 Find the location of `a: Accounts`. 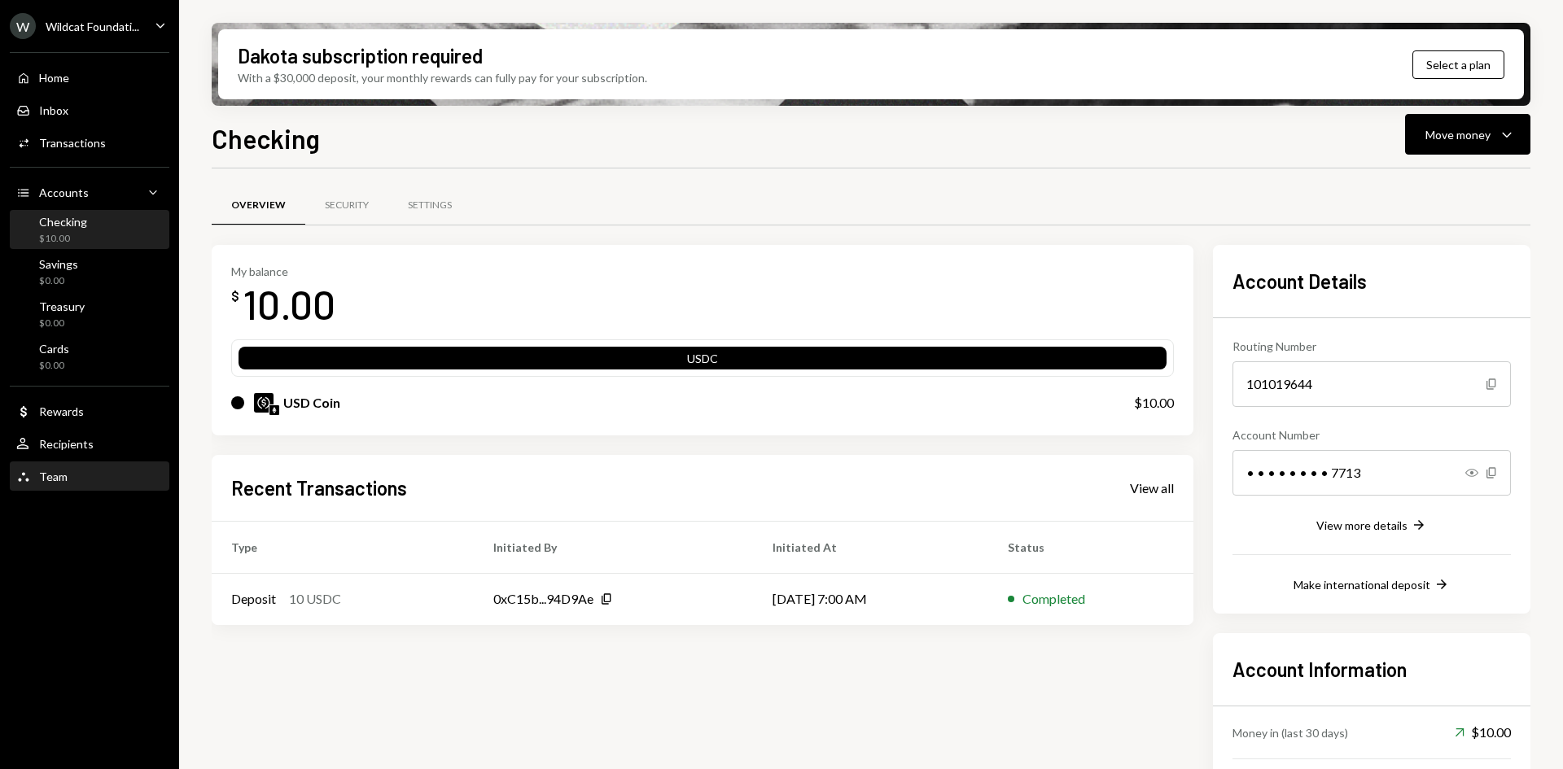

a: Accounts is located at coordinates (90, 192).